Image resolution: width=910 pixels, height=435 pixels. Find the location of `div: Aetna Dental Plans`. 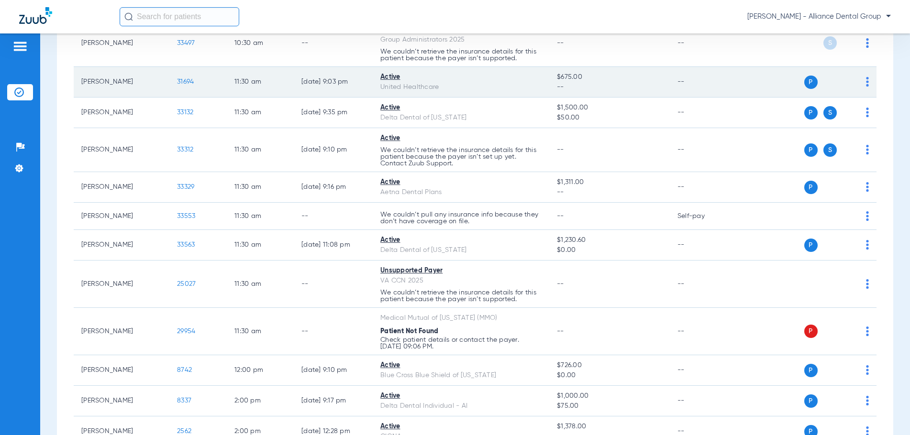

div: Aetna Dental Plans is located at coordinates (461, 192).